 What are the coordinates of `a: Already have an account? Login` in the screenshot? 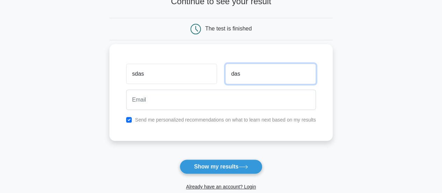 It's located at (221, 186).